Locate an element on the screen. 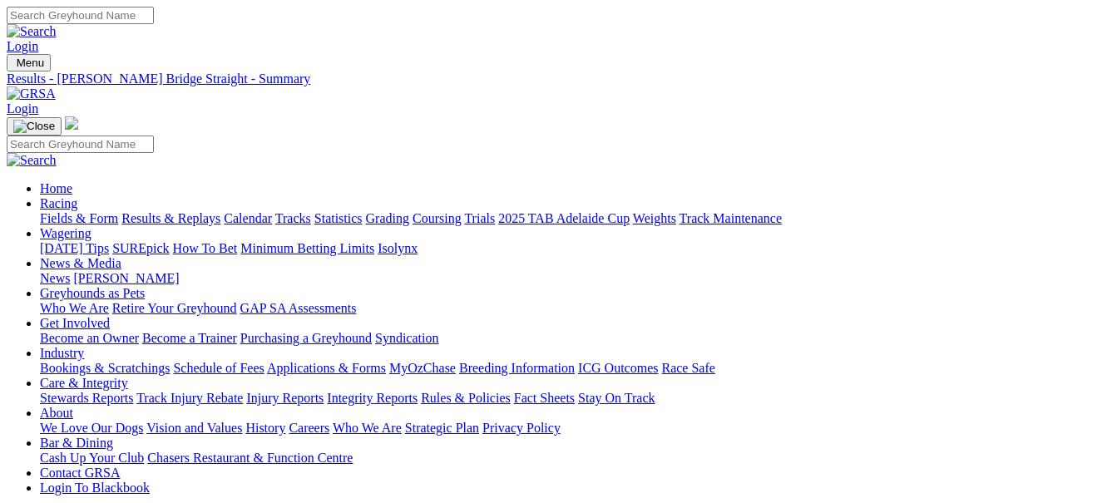 The height and width of the screenshot is (503, 1117). a: Statistics is located at coordinates (338, 218).